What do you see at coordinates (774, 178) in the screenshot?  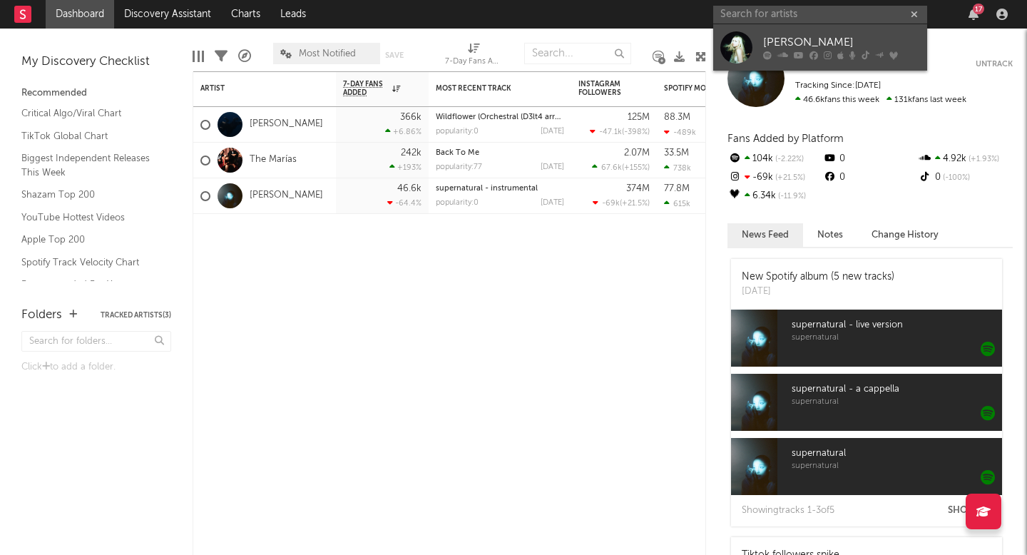 I see `div: -69k` at bounding box center [774, 178].